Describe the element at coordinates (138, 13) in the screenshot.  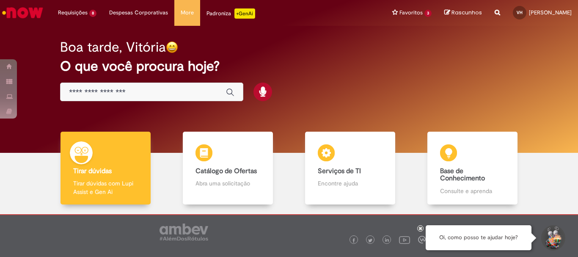
I see `span: Despesas Corporativas` at that location.